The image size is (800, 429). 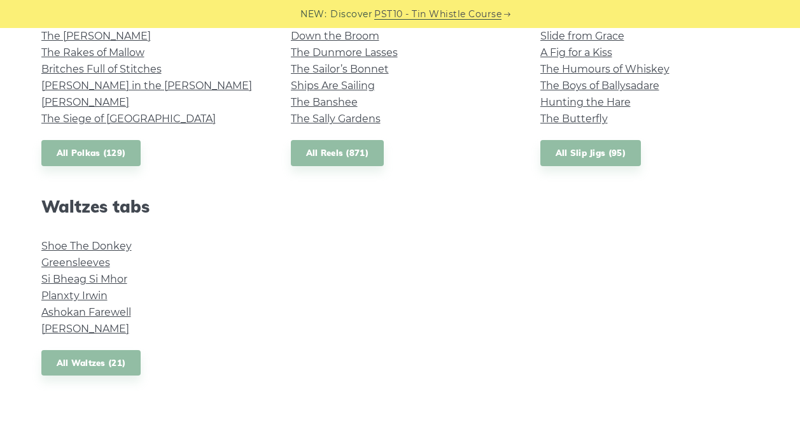 What do you see at coordinates (335, 118) in the screenshot?
I see `a: The Sally Gardens` at bounding box center [335, 118].